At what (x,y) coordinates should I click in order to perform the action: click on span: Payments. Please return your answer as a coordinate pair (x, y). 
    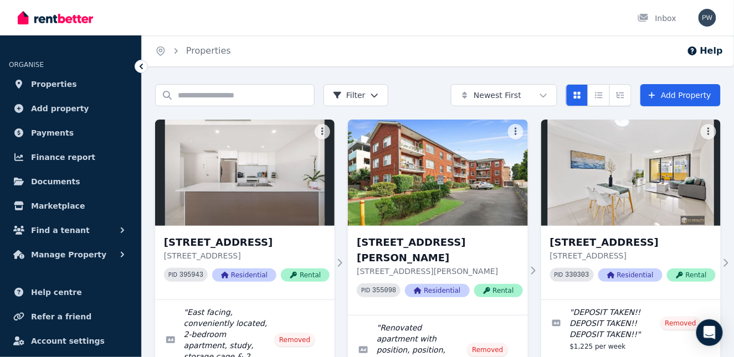
    Looking at the image, I should click on (52, 133).